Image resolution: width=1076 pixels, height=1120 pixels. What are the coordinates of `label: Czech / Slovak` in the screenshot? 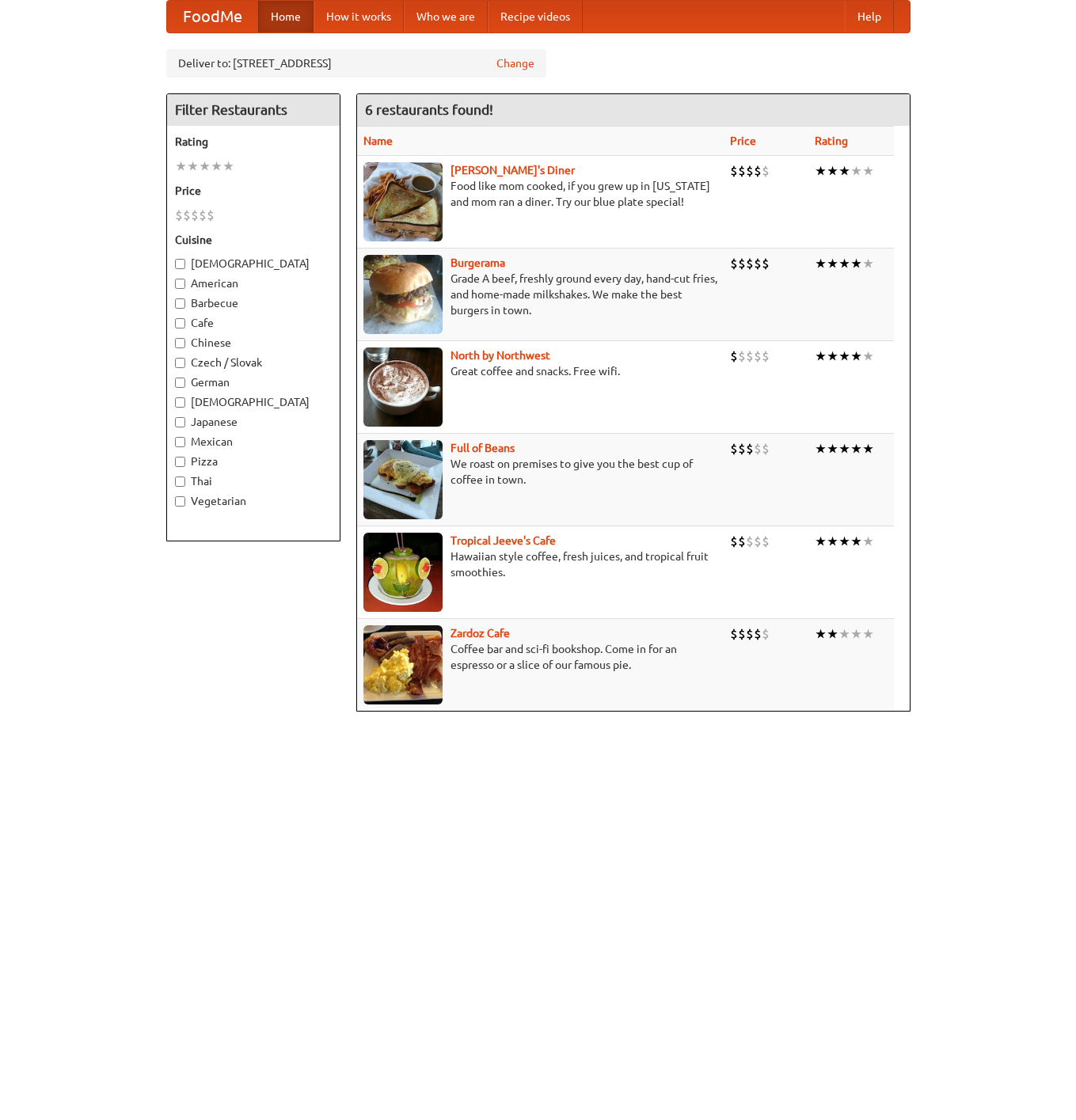 It's located at (254, 362).